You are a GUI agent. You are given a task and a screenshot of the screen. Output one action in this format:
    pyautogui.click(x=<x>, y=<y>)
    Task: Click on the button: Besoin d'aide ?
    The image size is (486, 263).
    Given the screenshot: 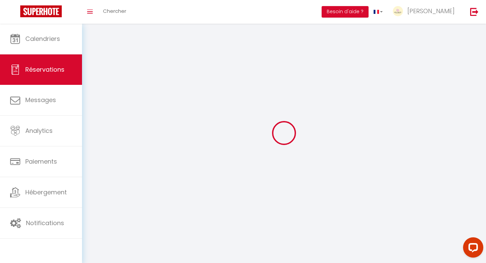 What is the action you would take?
    pyautogui.click(x=345, y=12)
    